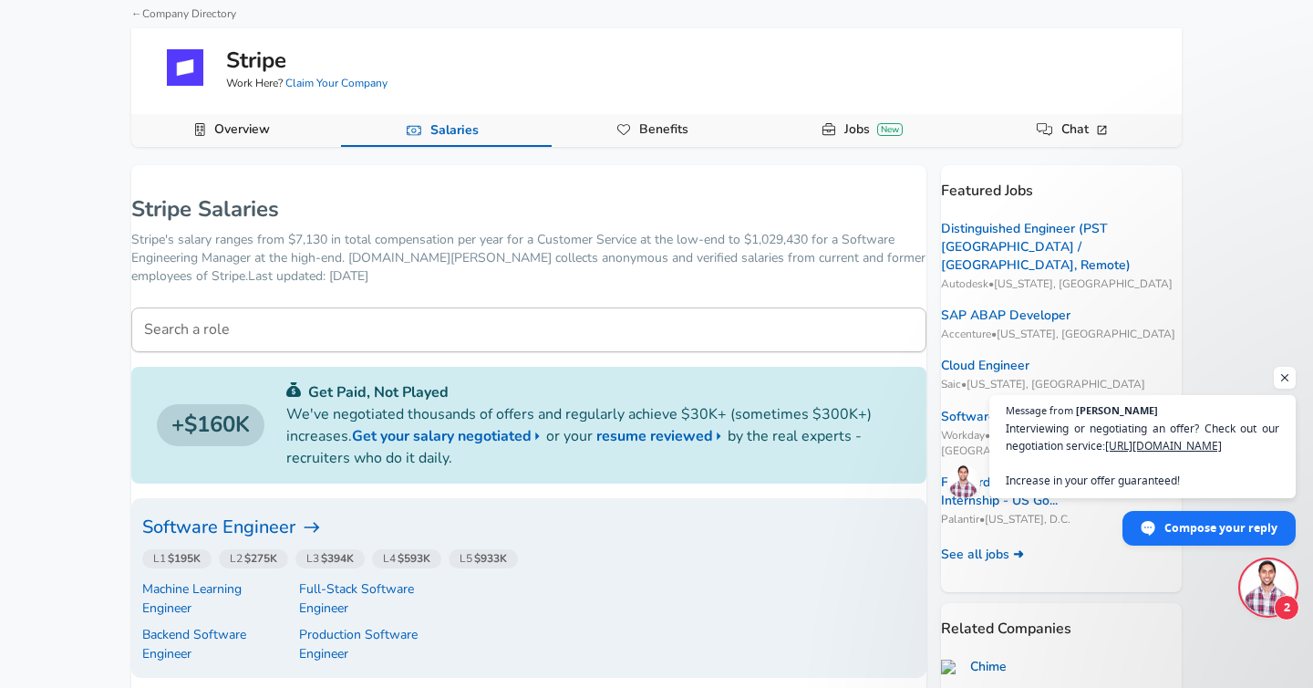 The width and height of the screenshot is (1313, 688). I want to click on h1: Stripe Salaries, so click(529, 209).